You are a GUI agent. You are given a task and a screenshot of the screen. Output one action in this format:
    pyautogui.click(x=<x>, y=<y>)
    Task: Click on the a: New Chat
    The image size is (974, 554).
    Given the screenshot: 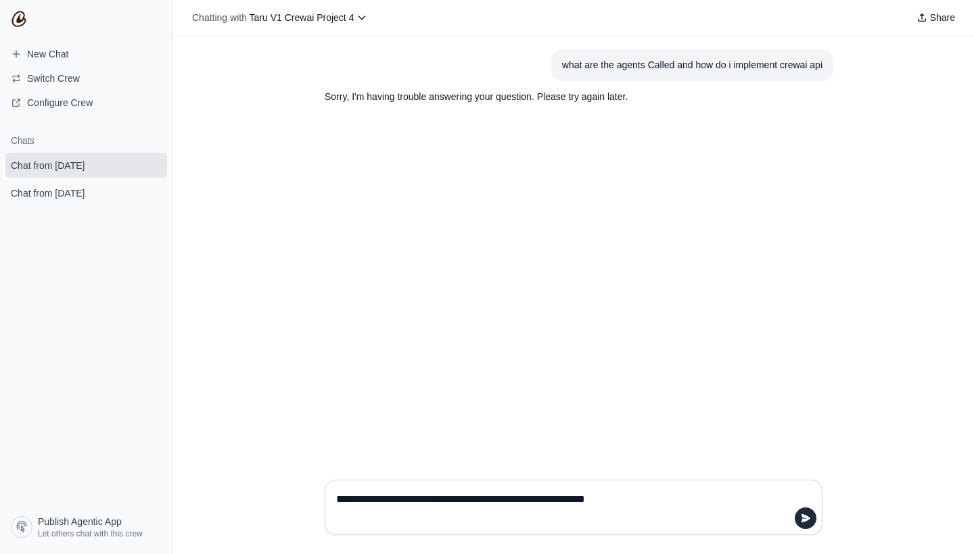 What is the action you would take?
    pyautogui.click(x=86, y=54)
    